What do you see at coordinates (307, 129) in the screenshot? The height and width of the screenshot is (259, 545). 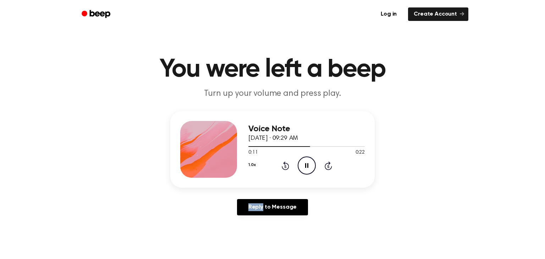 I see `h3: Voice Note` at bounding box center [307, 129].